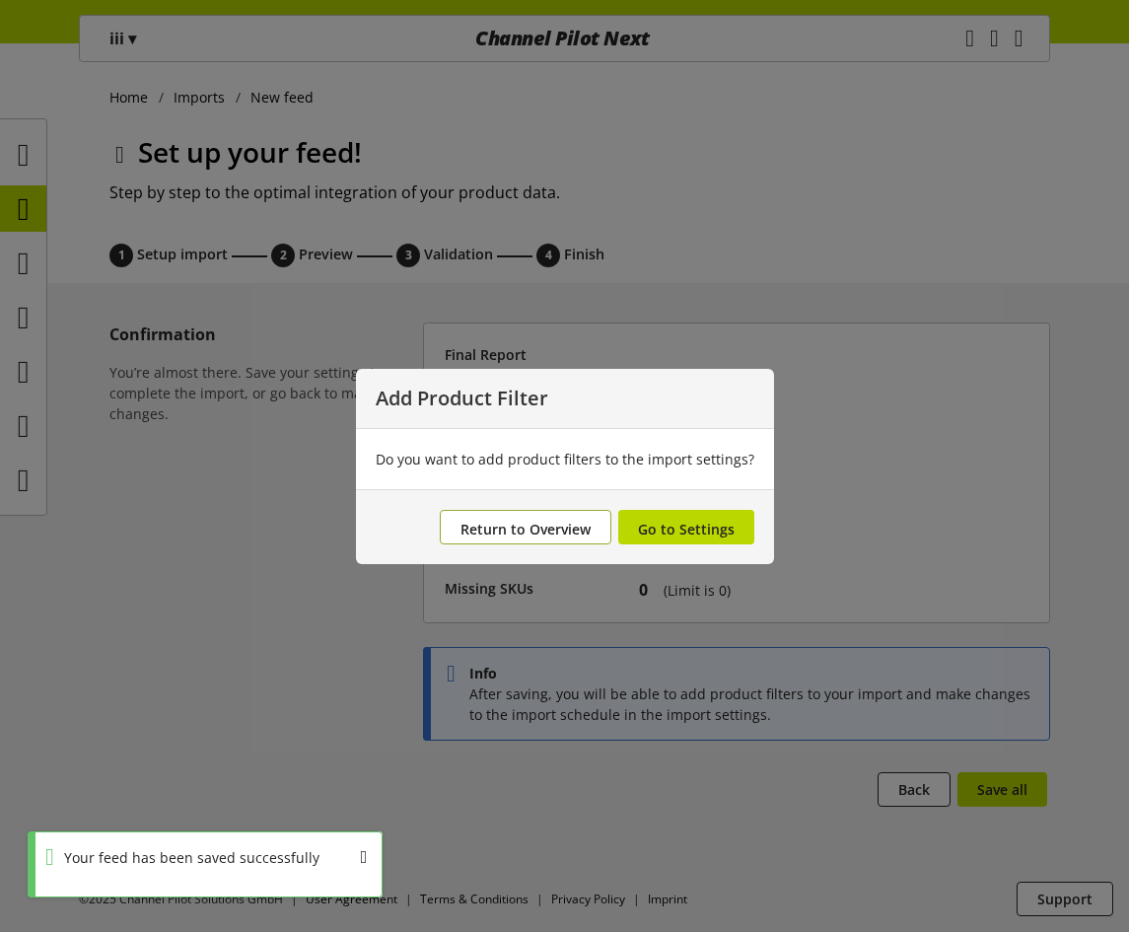  What do you see at coordinates (686, 527) in the screenshot?
I see `button: Go to Settings` at bounding box center [686, 527].